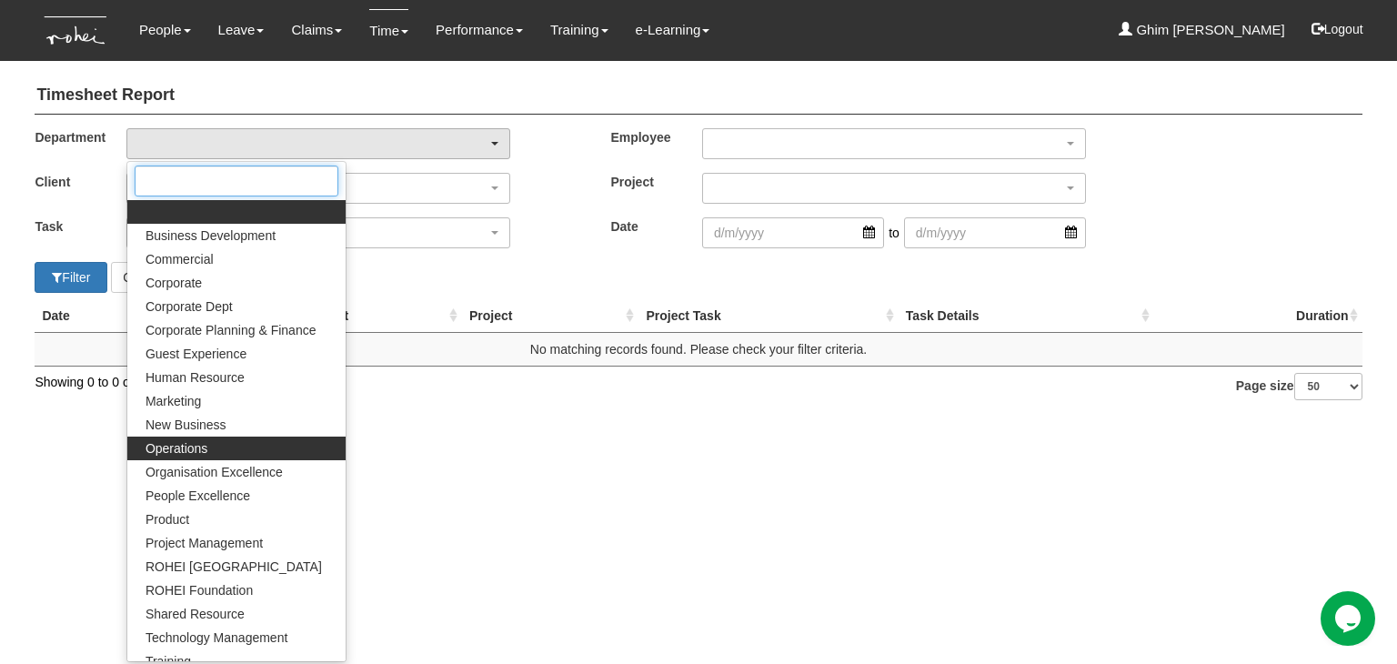 The height and width of the screenshot is (664, 1397). Describe the element at coordinates (388, 30) in the screenshot. I see `a: Time` at that location.